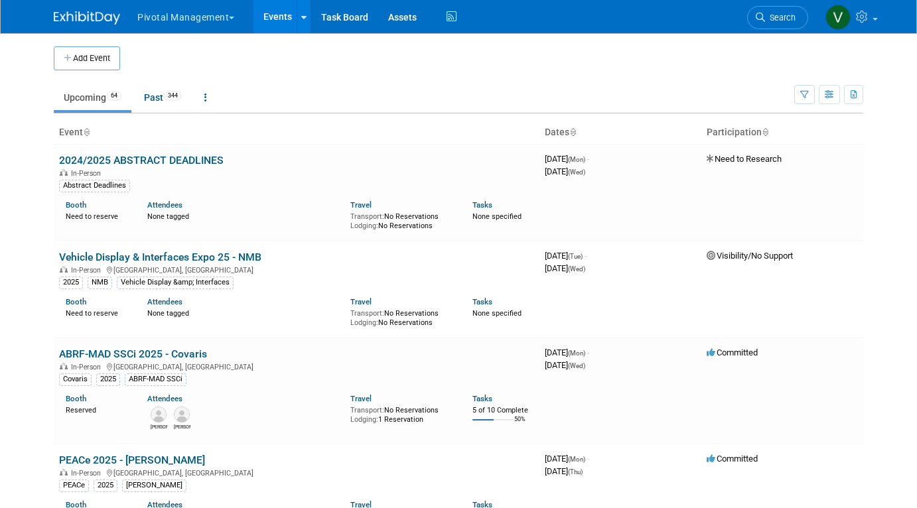  I want to click on a: ABRF-MAD SSCi 2025 - Covaris, so click(133, 354).